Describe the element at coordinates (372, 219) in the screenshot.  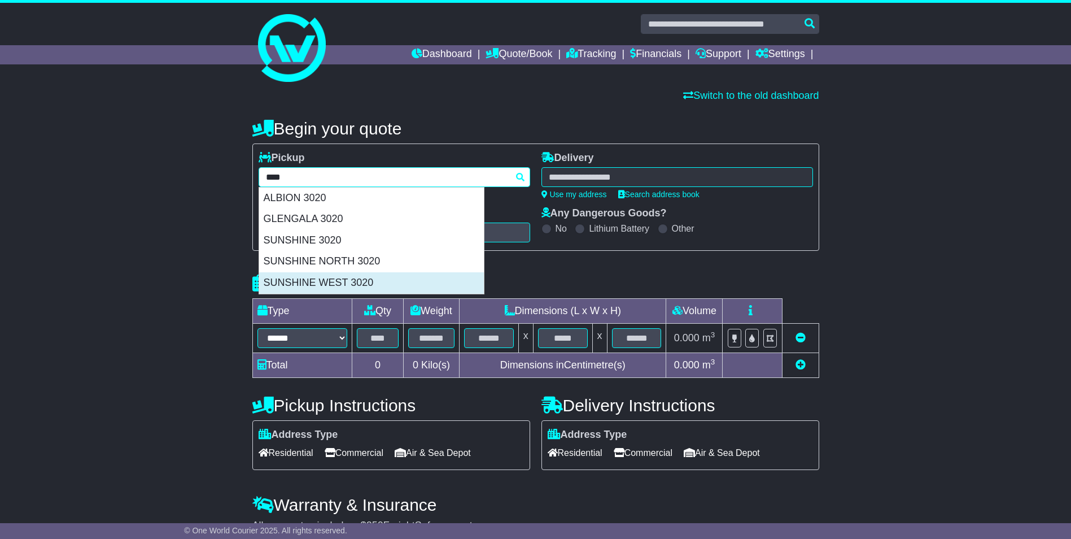
I see `div: GLENGALA 3020` at that location.